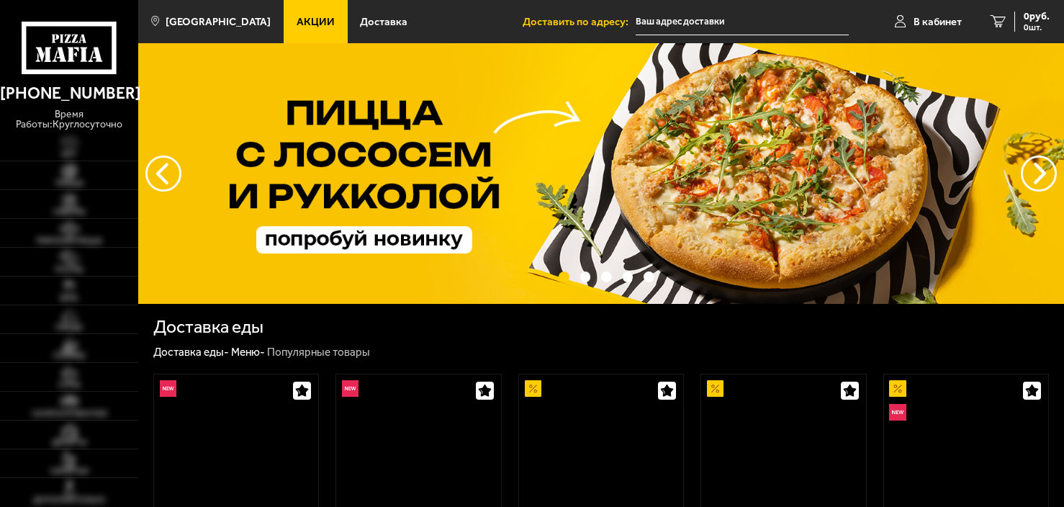 The width and height of the screenshot is (1064, 507). Describe the element at coordinates (742, 22) in the screenshot. I see `input: Ваш адрес доставки` at that location.